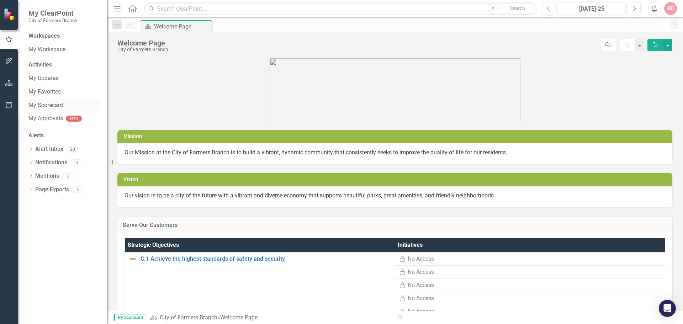  I want to click on h3: Mission, so click(396, 136).